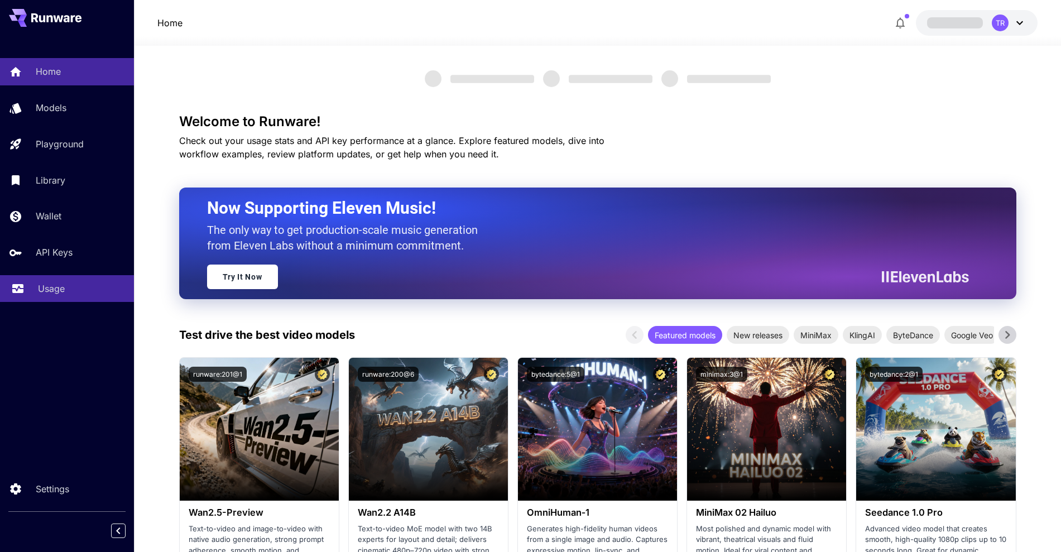 Image resolution: width=1061 pixels, height=552 pixels. I want to click on div: MiniMax, so click(816, 335).